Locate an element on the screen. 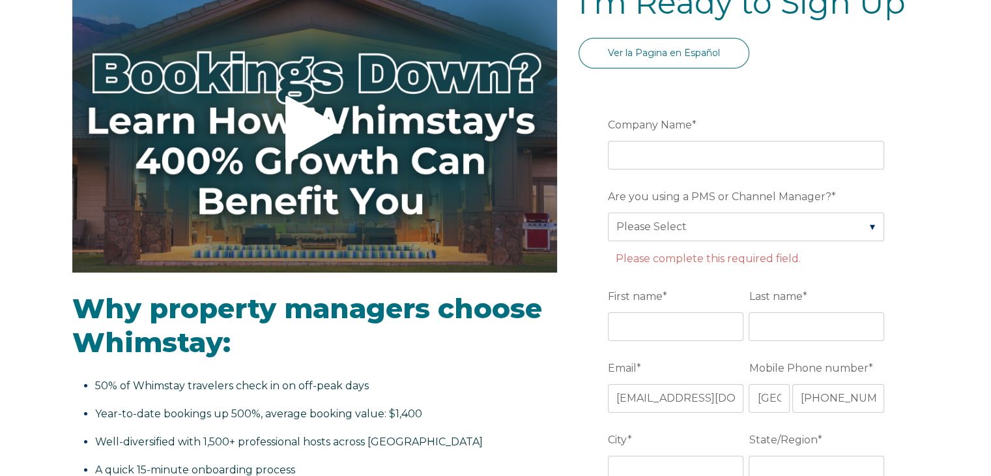  span: Last name is located at coordinates (775, 296).